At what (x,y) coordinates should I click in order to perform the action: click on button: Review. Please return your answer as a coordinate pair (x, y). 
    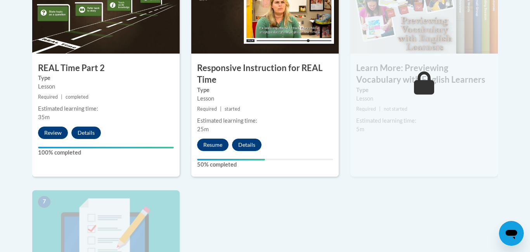
    Looking at the image, I should click on (53, 133).